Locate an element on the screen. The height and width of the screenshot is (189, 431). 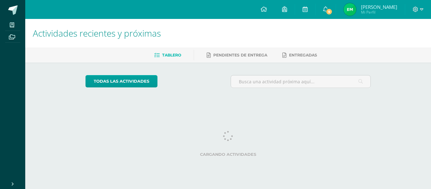
span: Pendientes de entrega is located at coordinates (240, 55).